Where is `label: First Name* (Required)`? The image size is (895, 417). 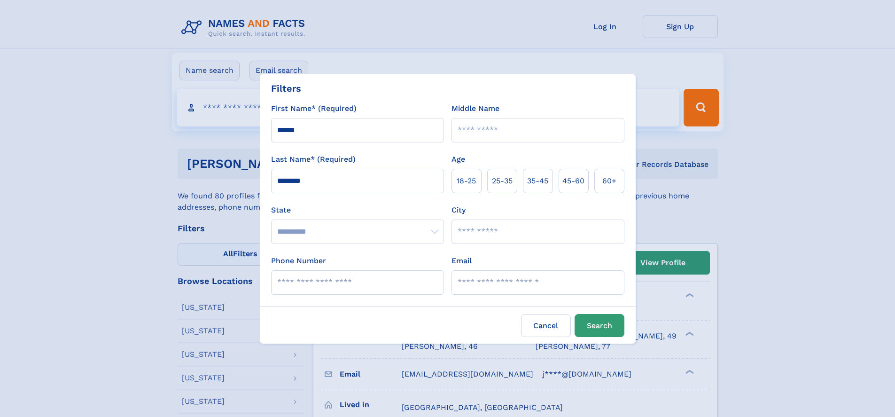 label: First Name* (Required) is located at coordinates (314, 108).